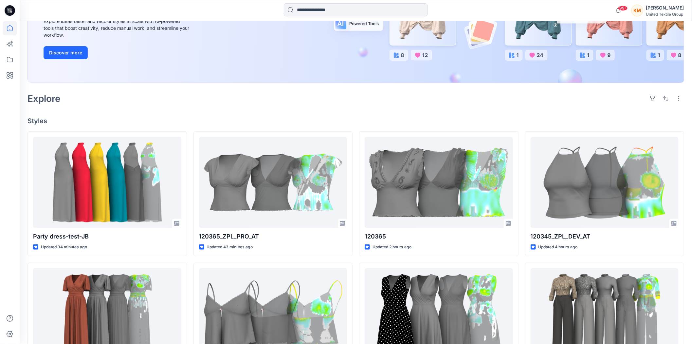  Describe the element at coordinates (638, 10) in the screenshot. I see `div: KM` at that location.